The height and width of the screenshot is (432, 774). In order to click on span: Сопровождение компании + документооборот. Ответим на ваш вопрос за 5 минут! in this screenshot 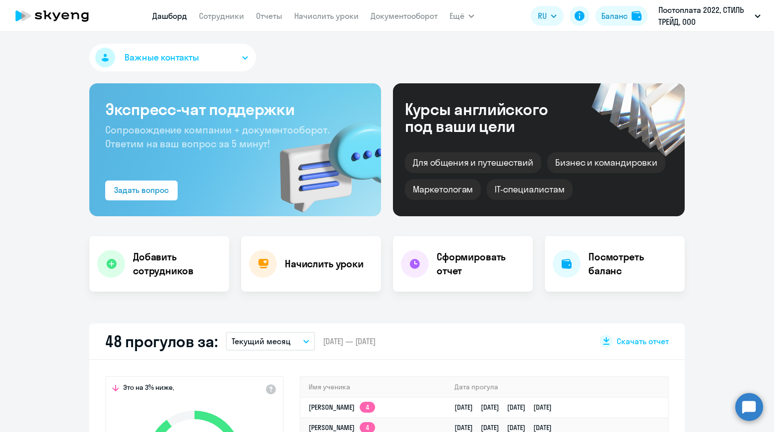, I will do `click(217, 136)`.